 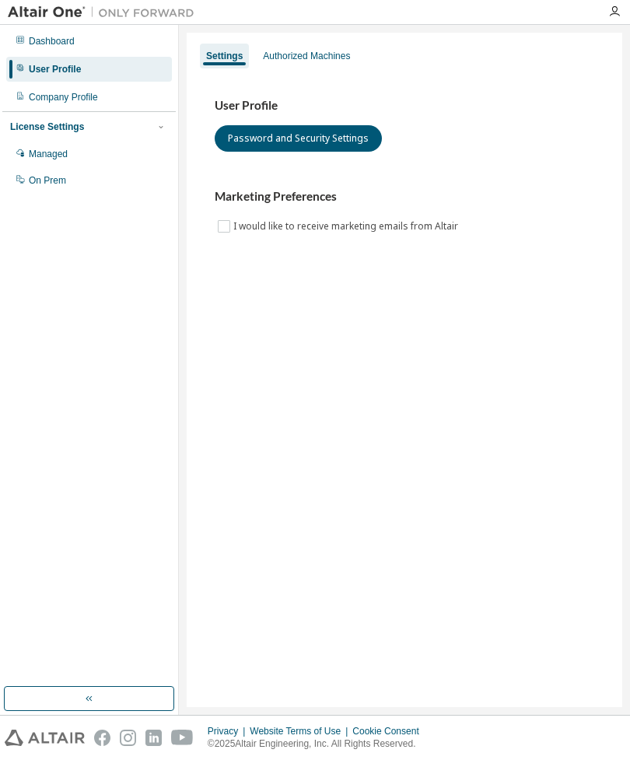 What do you see at coordinates (298, 138) in the screenshot?
I see `button: Password and Security Settings` at bounding box center [298, 138].